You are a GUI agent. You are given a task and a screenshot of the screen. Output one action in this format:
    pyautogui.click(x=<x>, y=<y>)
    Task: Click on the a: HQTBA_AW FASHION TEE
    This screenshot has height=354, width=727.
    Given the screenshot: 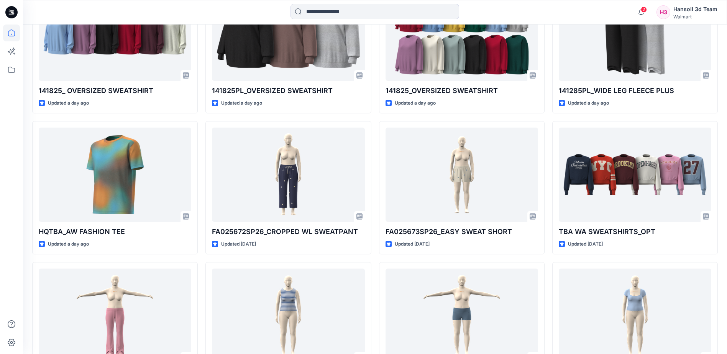 What is the action you would take?
    pyautogui.click(x=115, y=174)
    